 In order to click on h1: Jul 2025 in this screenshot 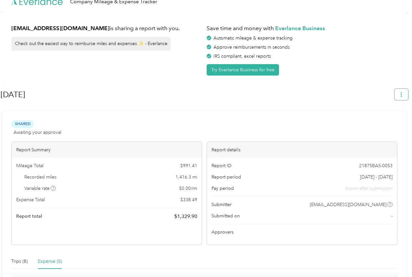, I will do `click(195, 95)`.